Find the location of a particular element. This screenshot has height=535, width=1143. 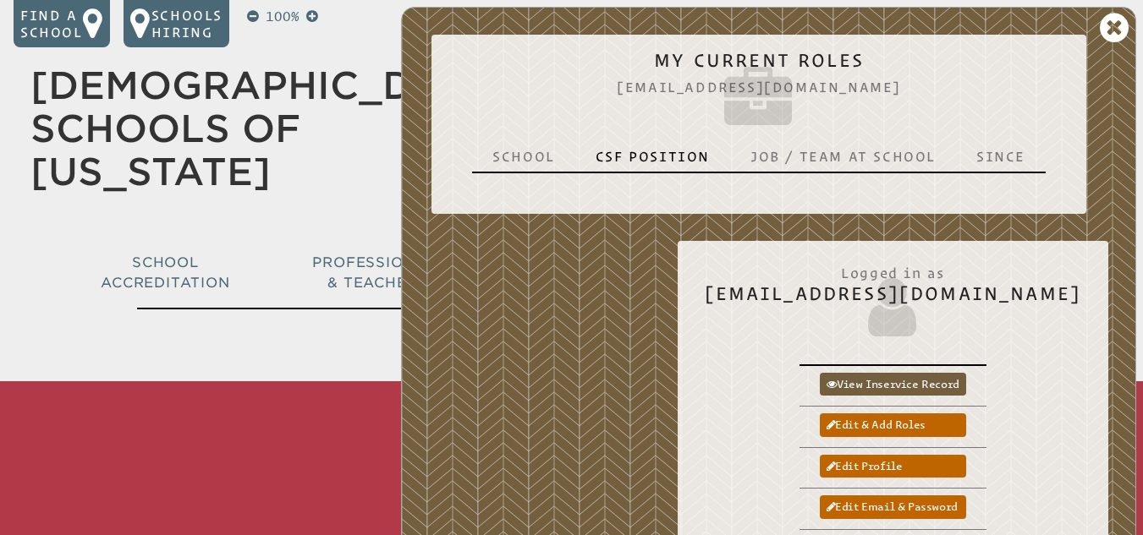

a: View inservice record is located at coordinates (892, 384).